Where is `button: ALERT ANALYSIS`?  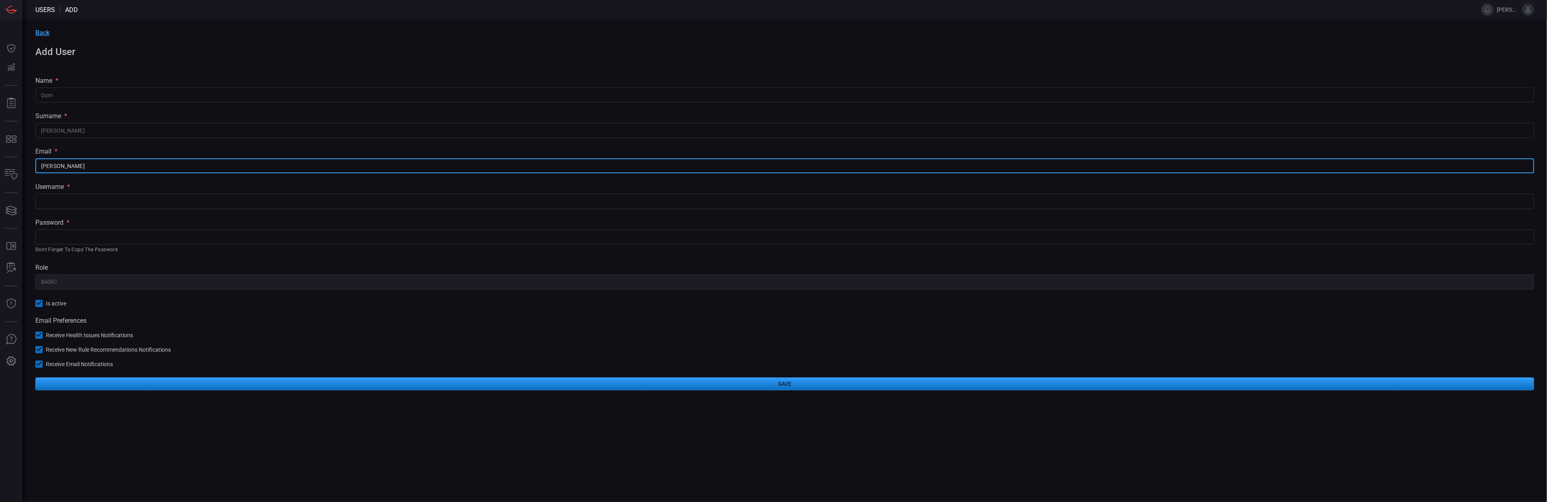 button: ALERT ANALYSIS is located at coordinates (11, 268).